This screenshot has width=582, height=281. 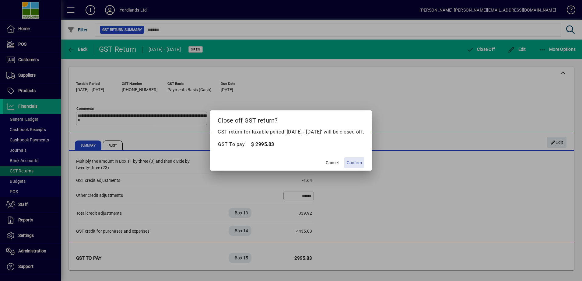 What do you see at coordinates (234, 144) in the screenshot?
I see `td: GST To pay` at bounding box center [234, 144].